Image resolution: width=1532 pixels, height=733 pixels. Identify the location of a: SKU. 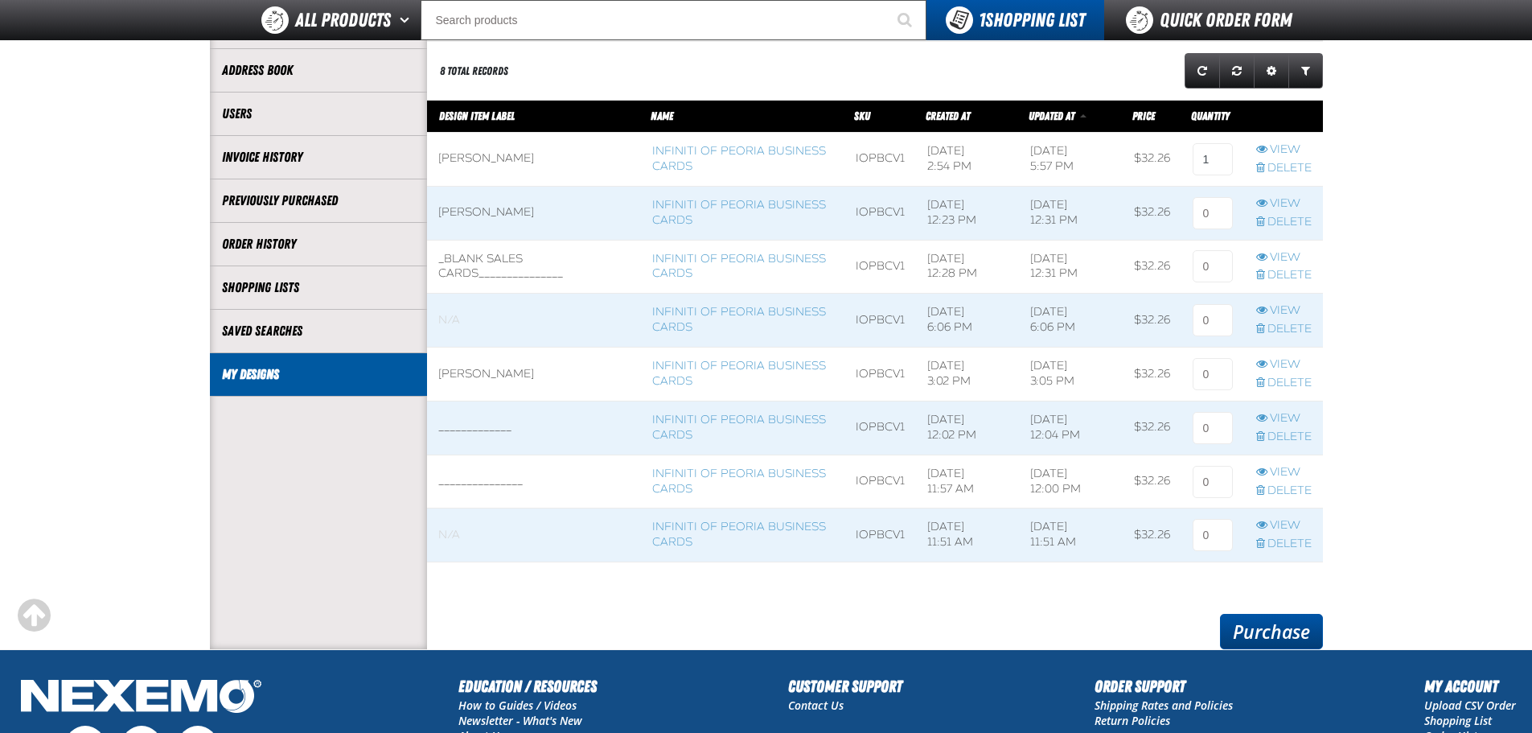
(862, 116).